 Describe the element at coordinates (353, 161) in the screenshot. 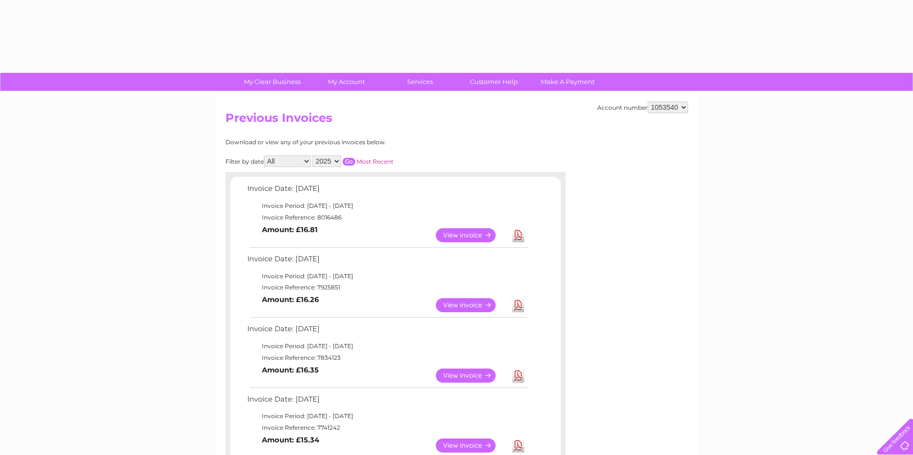

I see `div: Filter by date` at that location.